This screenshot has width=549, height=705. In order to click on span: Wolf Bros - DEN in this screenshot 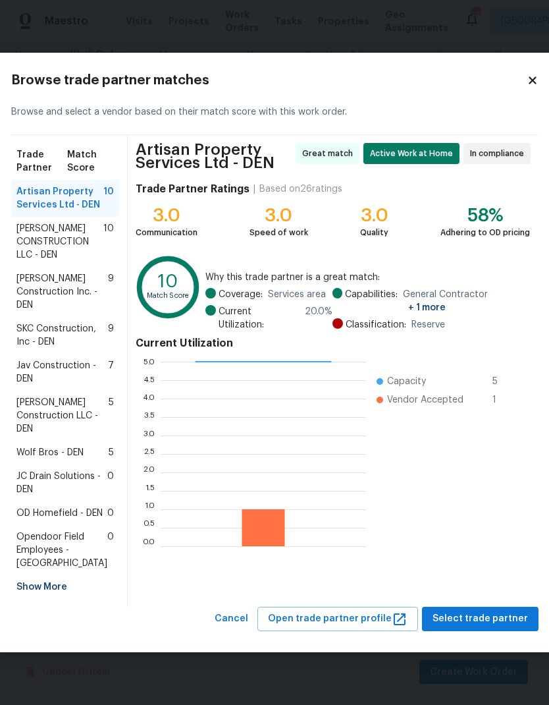, I will do `click(50, 452)`.